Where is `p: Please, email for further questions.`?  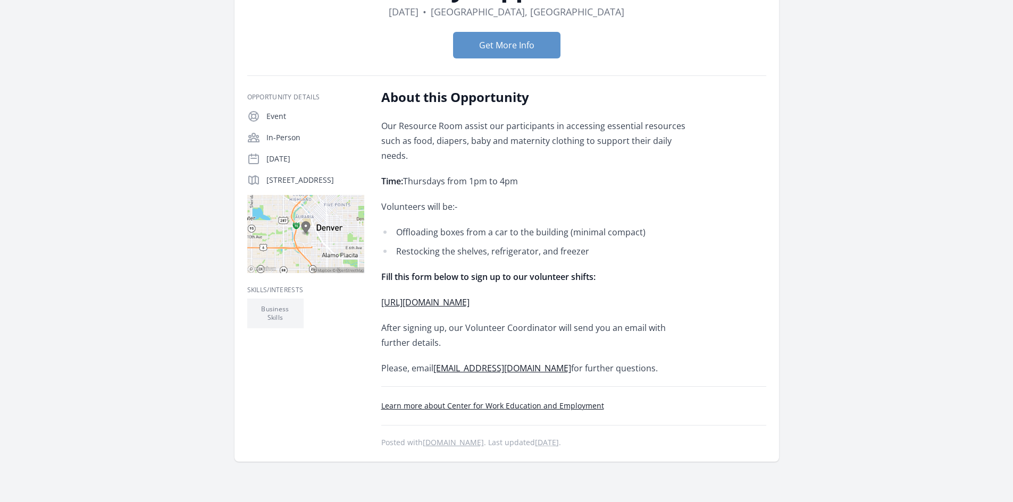
p: Please, email for further questions. is located at coordinates (536, 368).